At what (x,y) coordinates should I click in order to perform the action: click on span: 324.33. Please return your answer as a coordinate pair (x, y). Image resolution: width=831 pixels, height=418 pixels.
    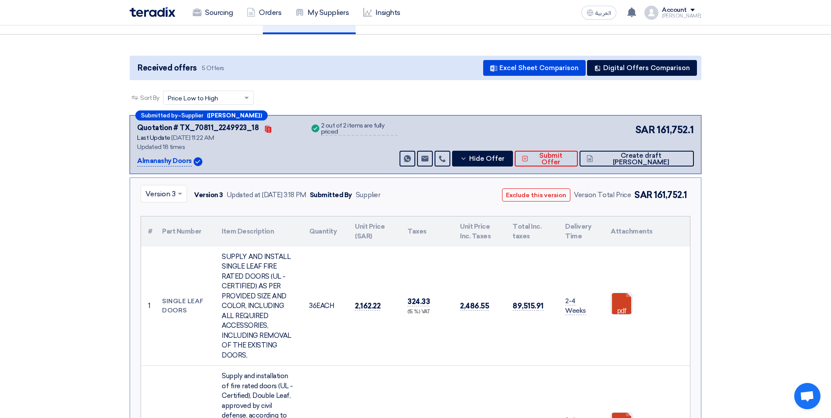
    Looking at the image, I should click on (419, 302).